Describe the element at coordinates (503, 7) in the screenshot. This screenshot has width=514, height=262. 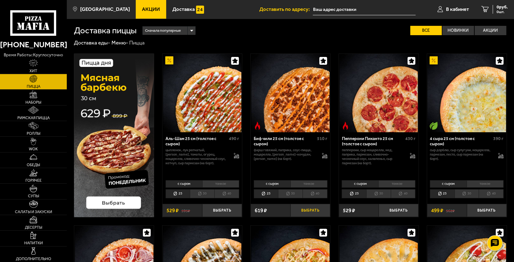
I see `span: 0 руб.` at that location.